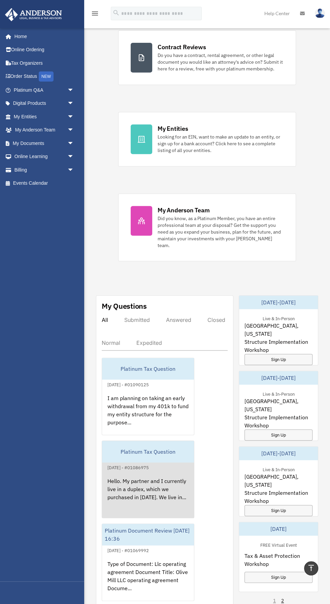 Image resolution: width=330 pixels, height=604 pixels. What do you see at coordinates (44, 63) in the screenshot?
I see `a: Tax Organizers` at bounding box center [44, 63].